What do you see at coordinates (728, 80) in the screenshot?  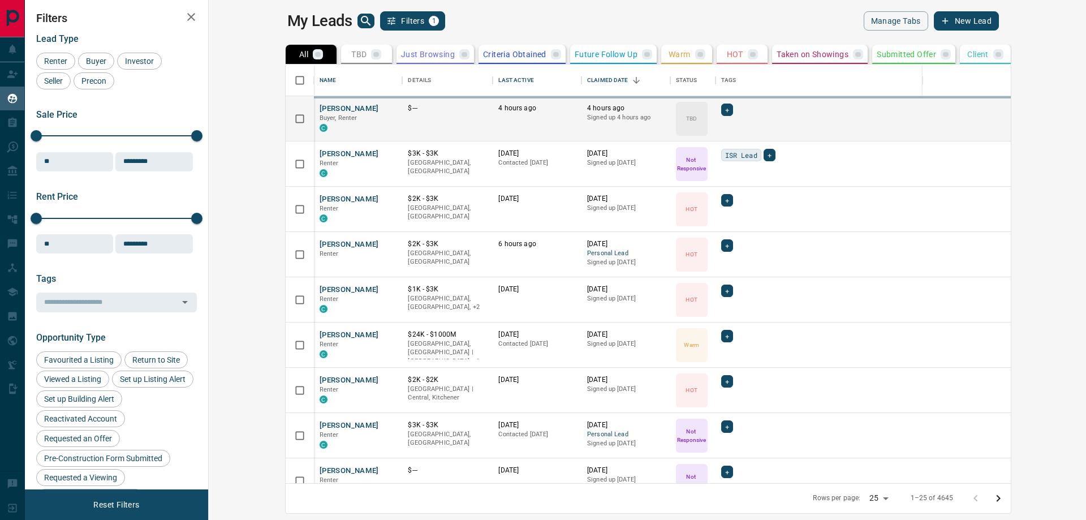 I see `div: Tags` at bounding box center [728, 80].